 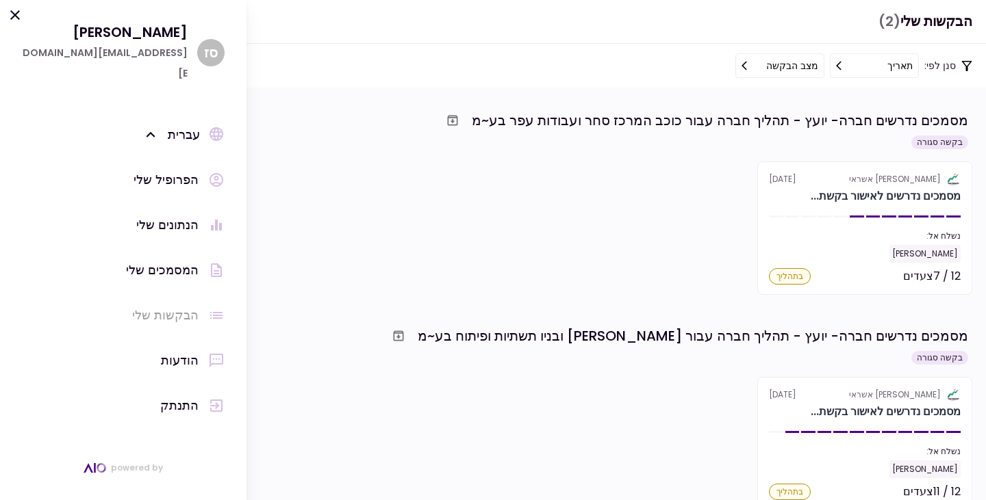 What do you see at coordinates (15, 18) in the screenshot?
I see `button: Ok, close` at bounding box center [15, 18].